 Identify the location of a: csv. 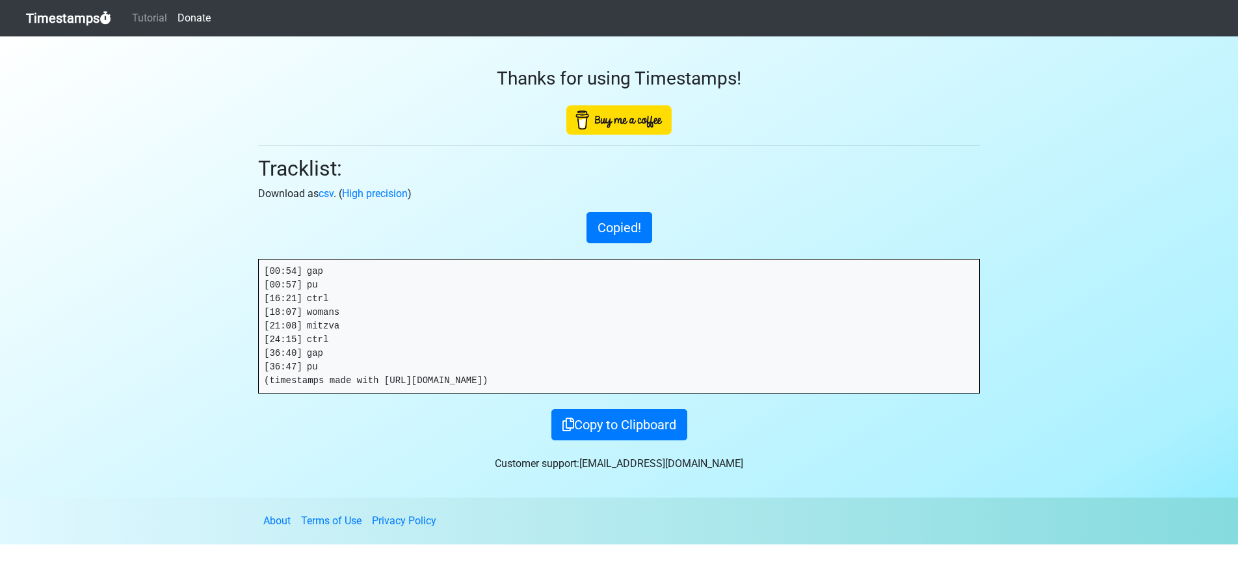
(326, 193).